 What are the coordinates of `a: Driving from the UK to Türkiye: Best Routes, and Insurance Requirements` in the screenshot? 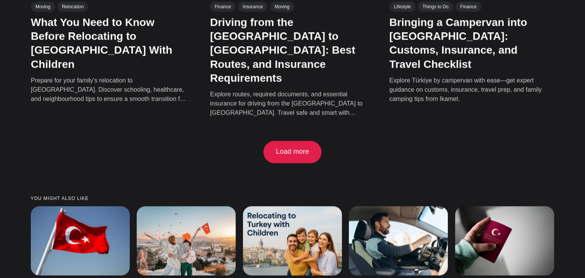 It's located at (398, 241).